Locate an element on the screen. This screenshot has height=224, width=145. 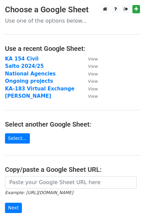
a: Ongoing projects is located at coordinates (29, 81).